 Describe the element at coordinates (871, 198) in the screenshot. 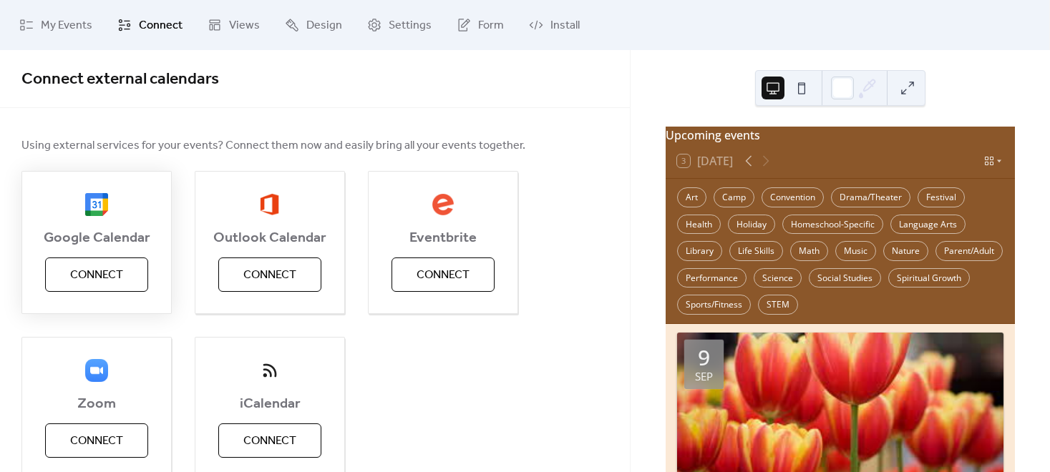

I see `div: Drama/Theater` at that location.